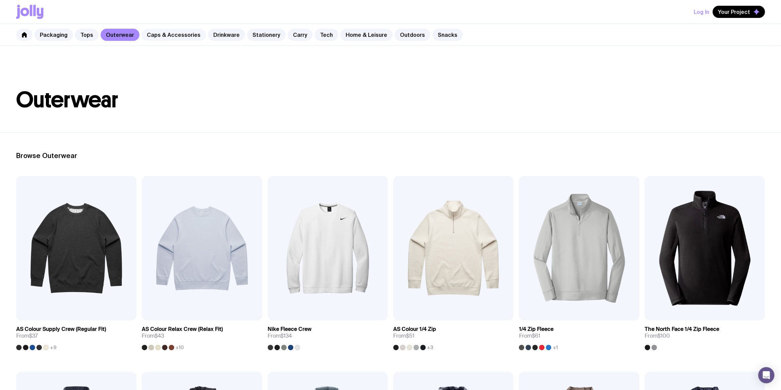  I want to click on a: Nike Fleece CrewFrom$134, so click(328, 335).